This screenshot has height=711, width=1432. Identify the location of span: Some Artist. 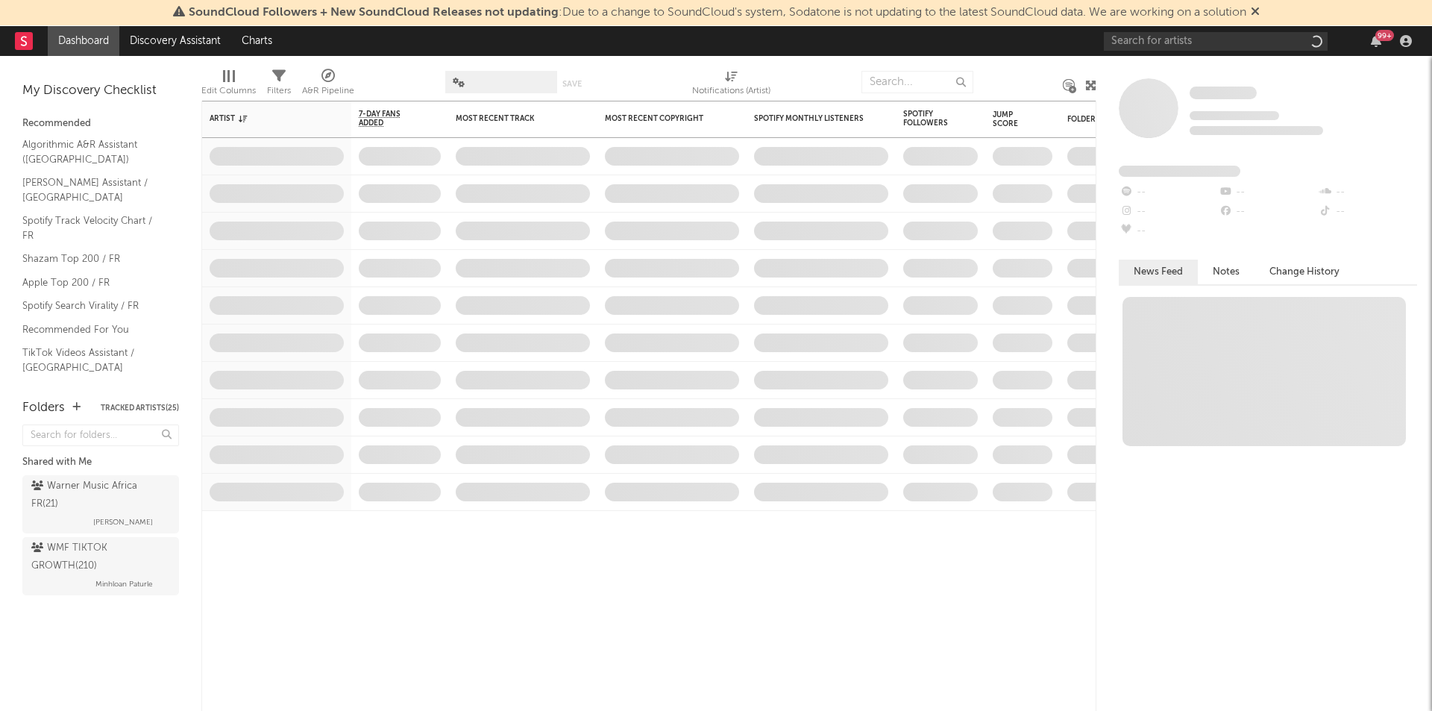
(1223, 92).